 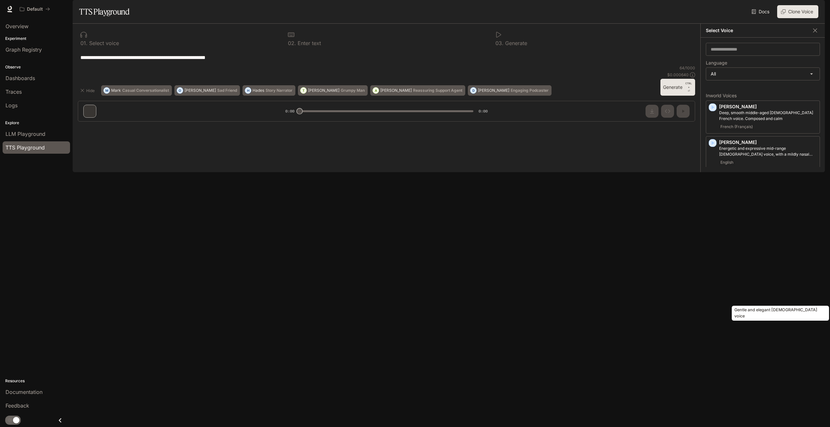 I want to click on button: HHadesStory Narrator, so click(x=269, y=90).